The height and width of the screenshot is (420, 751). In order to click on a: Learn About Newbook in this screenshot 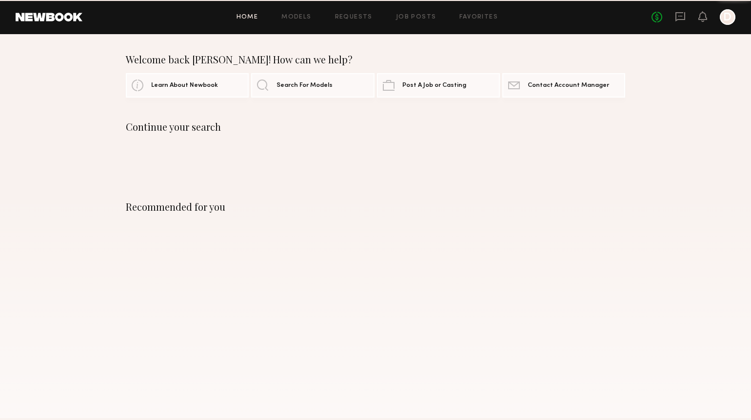, I will do `click(187, 85)`.